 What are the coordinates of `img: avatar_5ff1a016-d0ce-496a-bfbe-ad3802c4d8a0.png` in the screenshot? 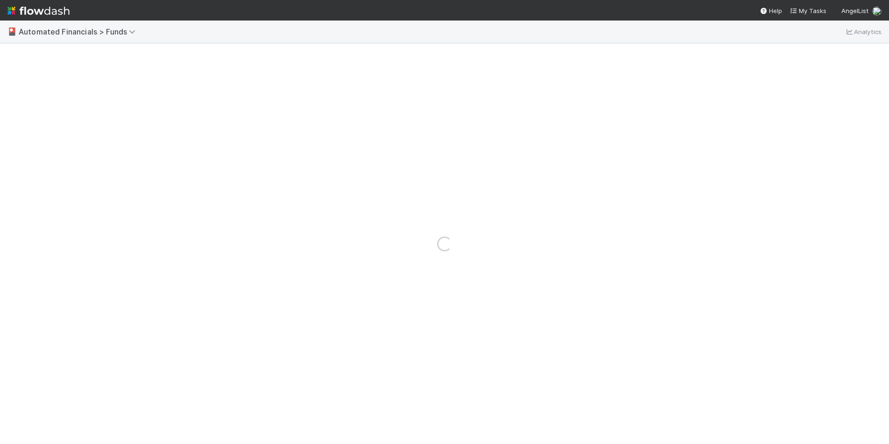 It's located at (877, 11).